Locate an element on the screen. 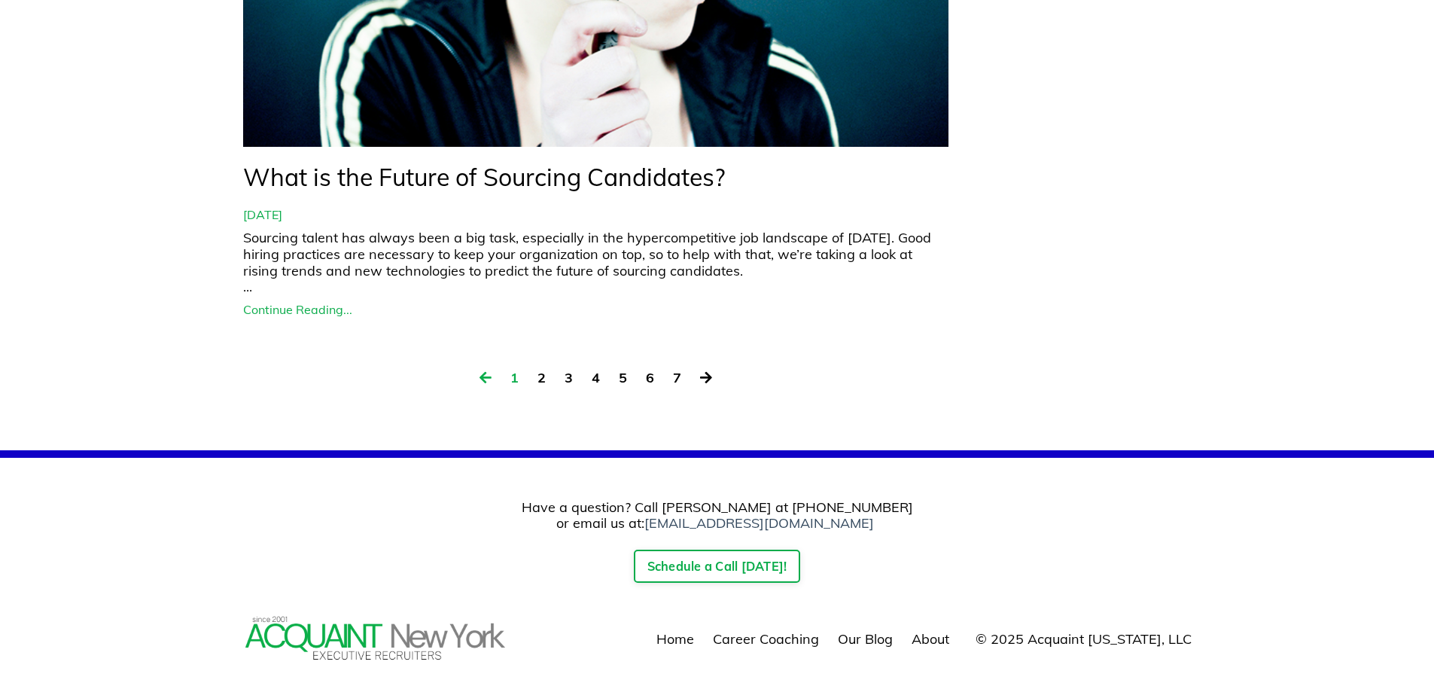 The width and height of the screenshot is (1434, 686). a: Home is located at coordinates (675, 638).